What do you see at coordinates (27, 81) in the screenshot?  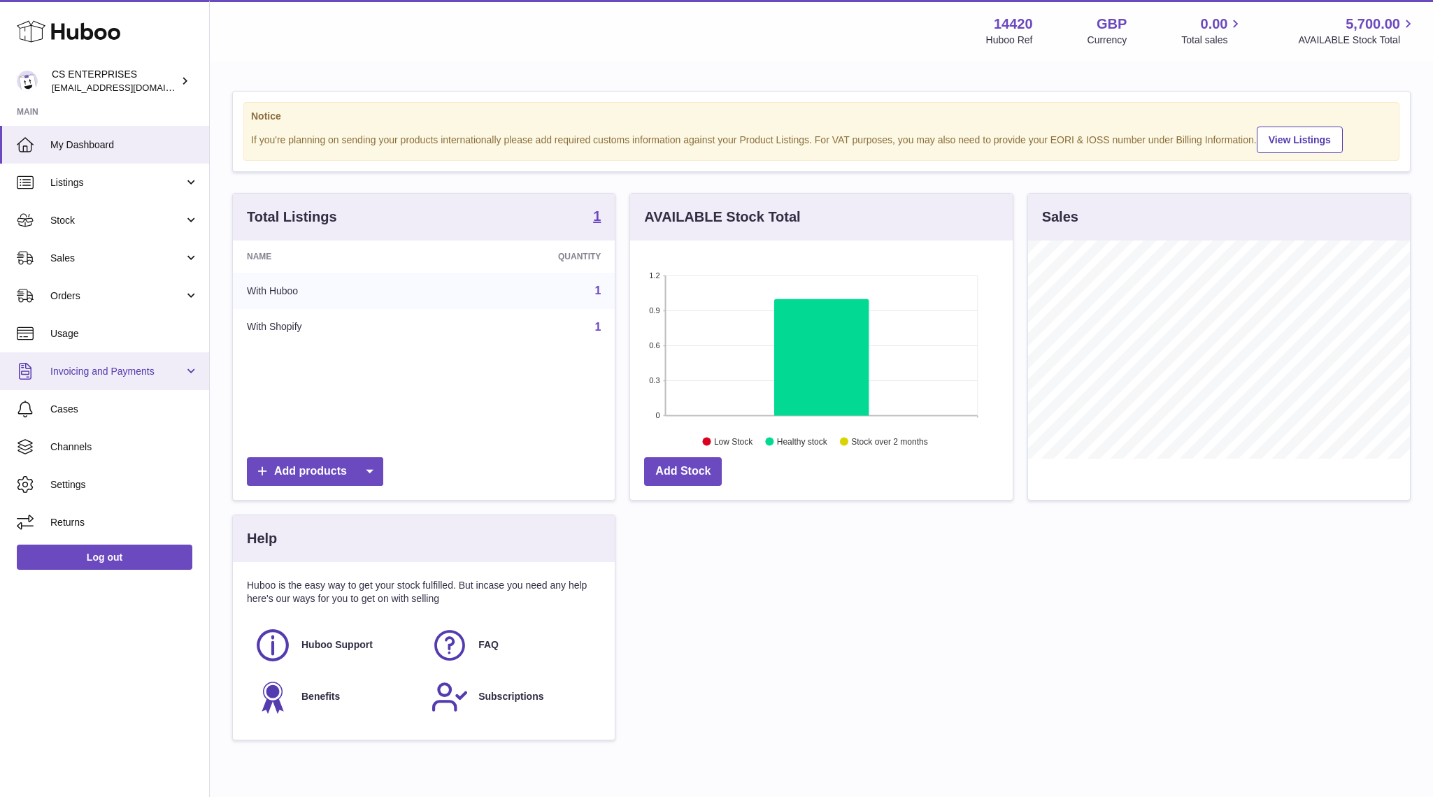 I see `img: csenterprisesholding@gmail.com` at bounding box center [27, 81].